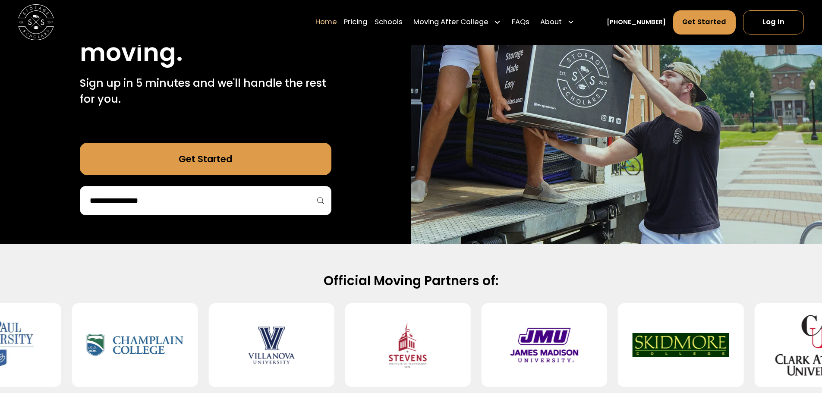 The image size is (822, 393). I want to click on img: Champlain College, so click(135, 345).